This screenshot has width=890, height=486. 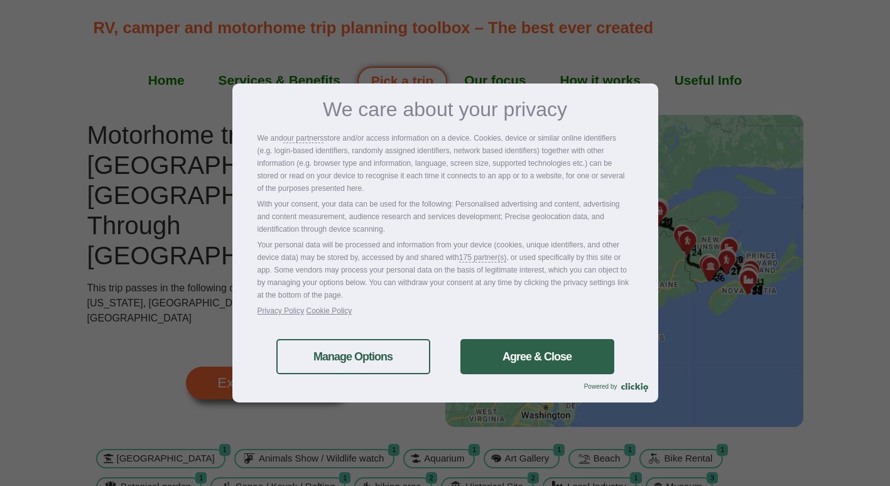 I want to click on a: Manage Options, so click(x=353, y=357).